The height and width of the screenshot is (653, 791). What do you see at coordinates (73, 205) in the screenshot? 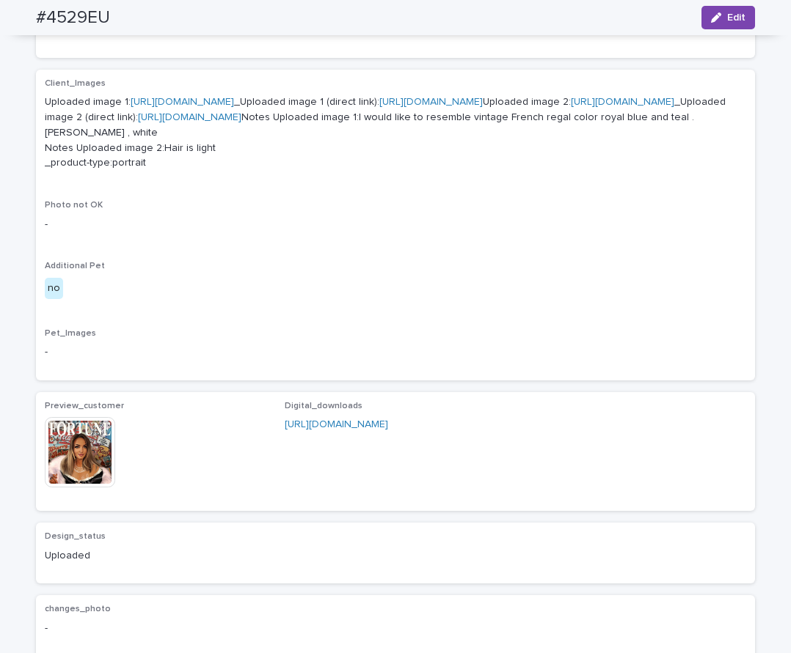
I see `span: Photo not OK` at bounding box center [73, 205].